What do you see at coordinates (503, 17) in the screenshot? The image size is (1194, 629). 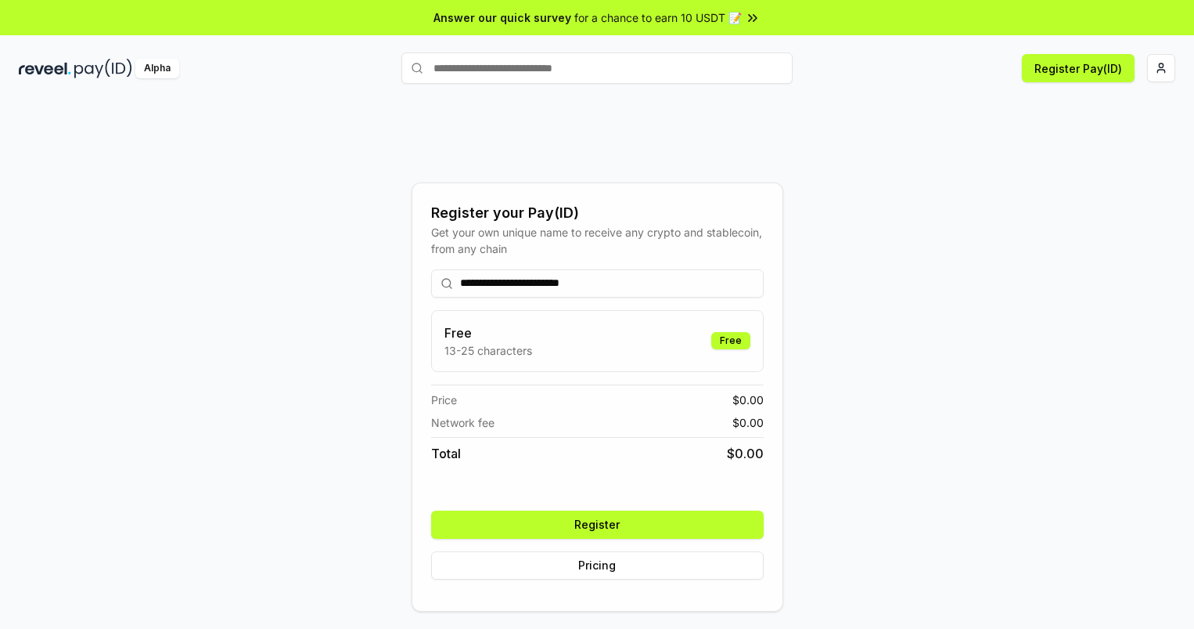 I see `span: Answer our quick survey` at bounding box center [503, 17].